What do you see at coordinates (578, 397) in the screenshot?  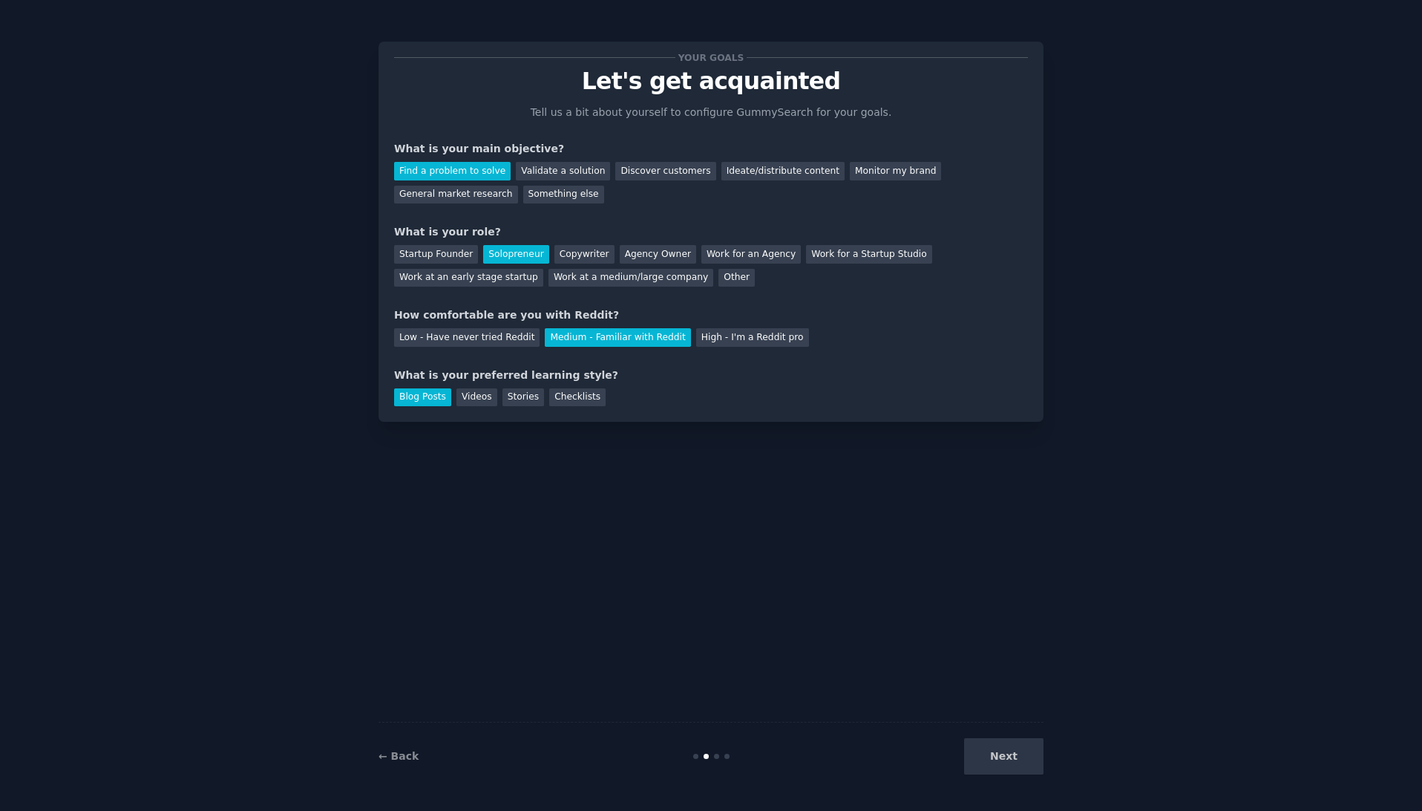 I see `div: Checklists` at bounding box center [578, 397].